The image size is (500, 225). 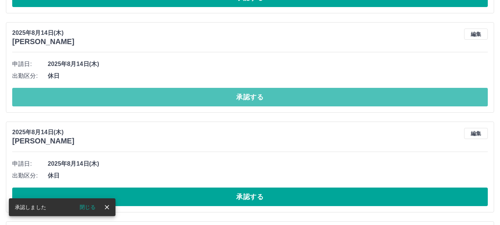 What do you see at coordinates (87, 207) in the screenshot?
I see `button: 閉じる` at bounding box center [87, 207].